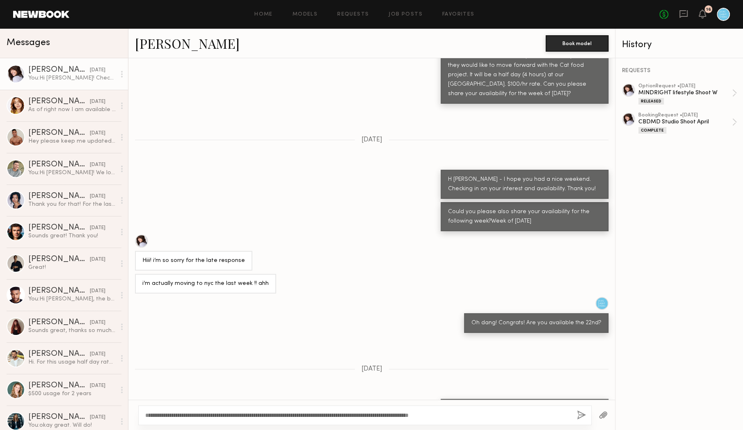 The height and width of the screenshot is (430, 743). What do you see at coordinates (679, 45) in the screenshot?
I see `div: History` at bounding box center [679, 45].